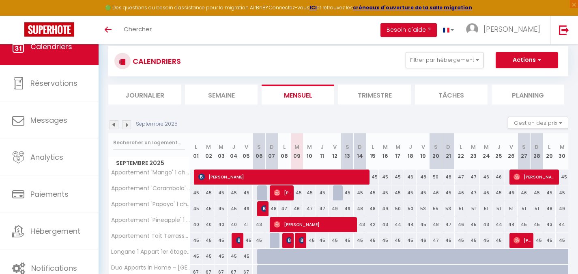 The width and height of the screenshot is (578, 274). I want to click on div: 42, so click(373, 224).